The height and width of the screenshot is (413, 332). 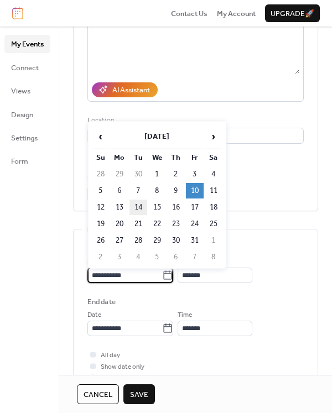 What do you see at coordinates (213, 224) in the screenshot?
I see `td: 25` at bounding box center [213, 224].